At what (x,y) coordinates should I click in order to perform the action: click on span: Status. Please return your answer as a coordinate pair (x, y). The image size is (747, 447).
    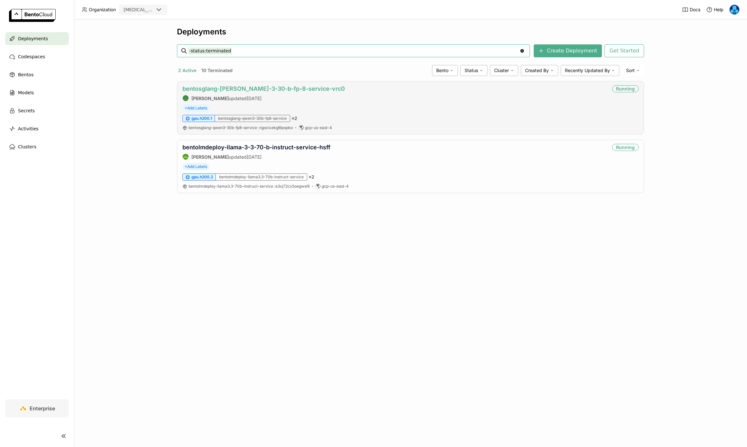
    Looking at the image, I should click on (472, 70).